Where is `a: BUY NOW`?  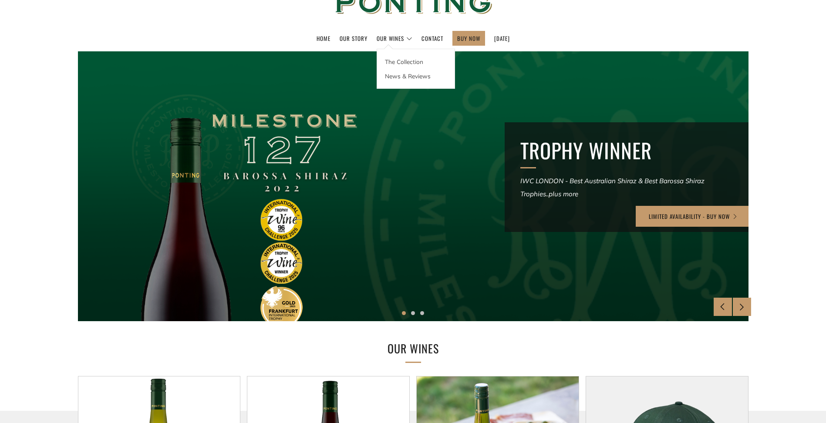
a: BUY NOW is located at coordinates (469, 38).